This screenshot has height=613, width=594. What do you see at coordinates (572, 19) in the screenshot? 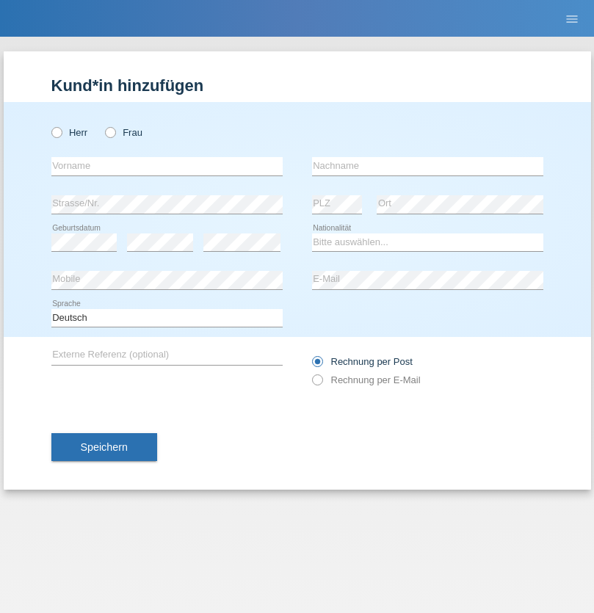
I see `i: menu` at bounding box center [572, 19].